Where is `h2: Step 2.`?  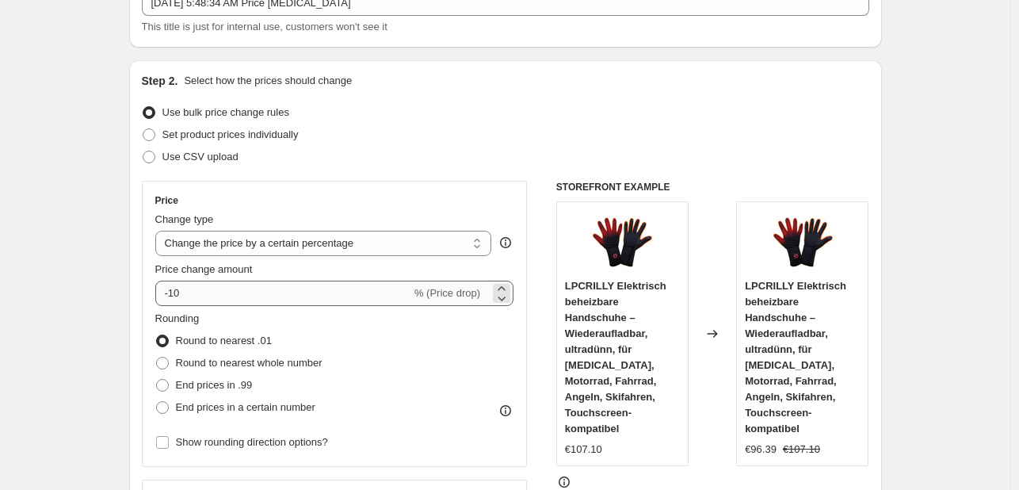 h2: Step 2. is located at coordinates (160, 81).